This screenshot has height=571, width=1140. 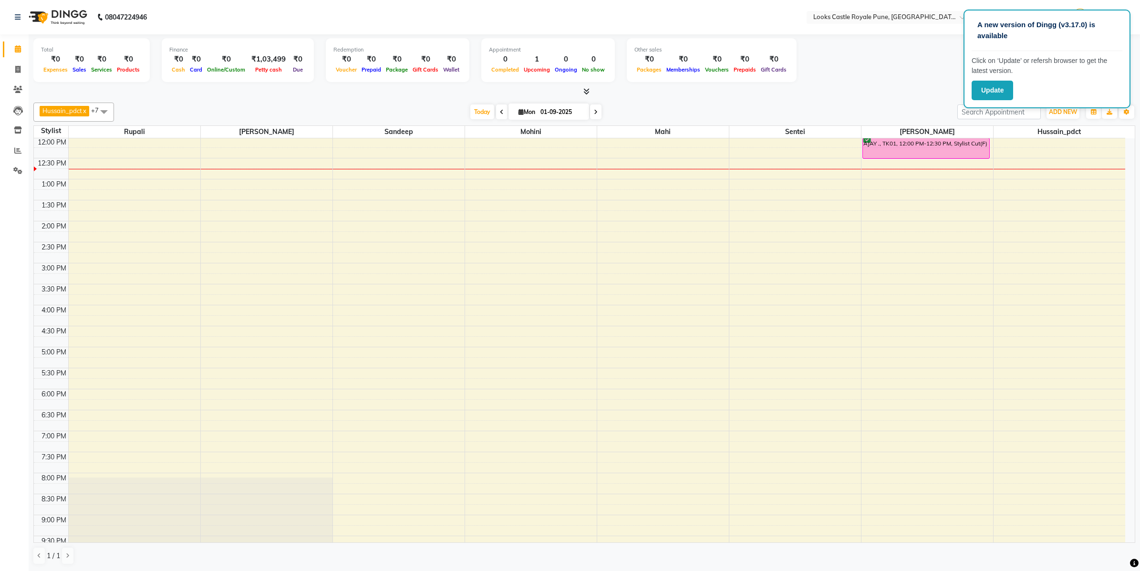 I want to click on b: 08047224946, so click(x=126, y=17).